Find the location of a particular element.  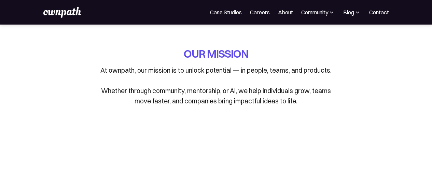

h1: OUR MISSION is located at coordinates (216, 54).